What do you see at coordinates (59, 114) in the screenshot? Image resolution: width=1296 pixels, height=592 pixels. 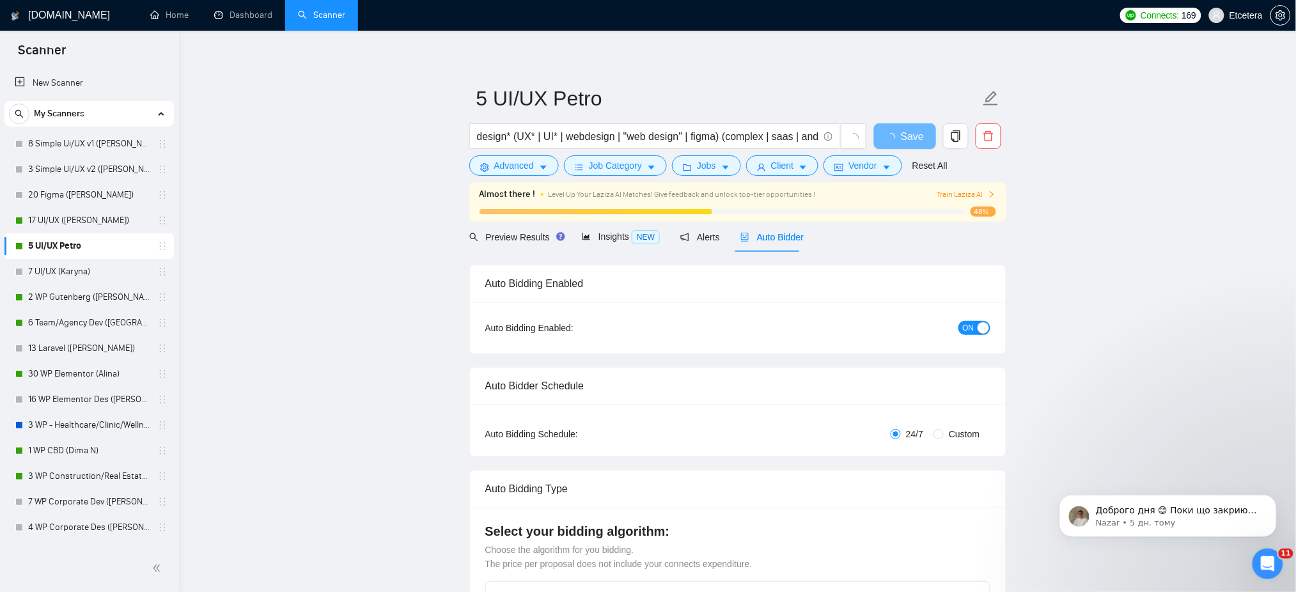 I see `span: My Scanners` at bounding box center [59, 114].